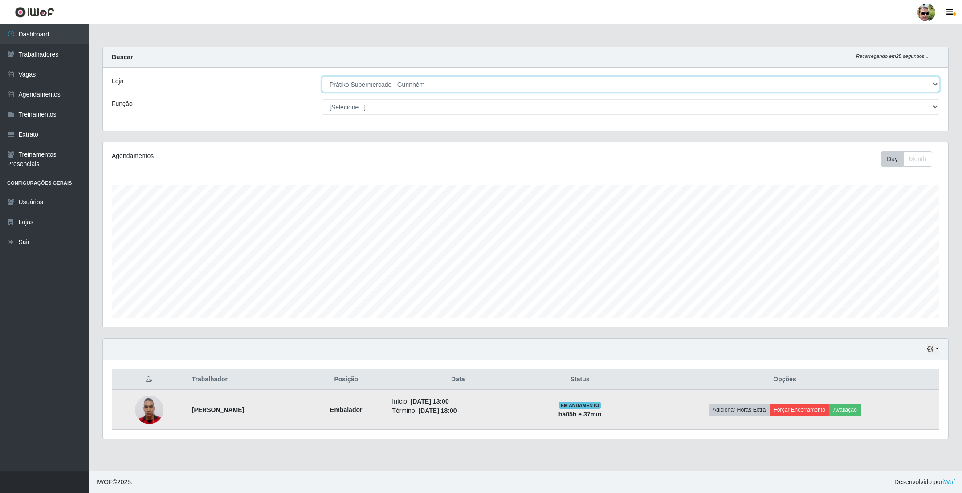 This screenshot has width=962, height=493. Describe the element at coordinates (892, 56) in the screenshot. I see `i: Recarregando em 25 segundos...` at that location.